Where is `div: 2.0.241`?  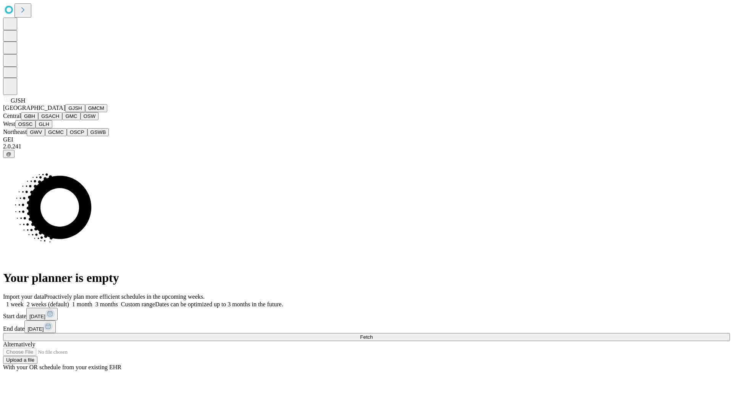 div: 2.0.241 is located at coordinates (366, 147).